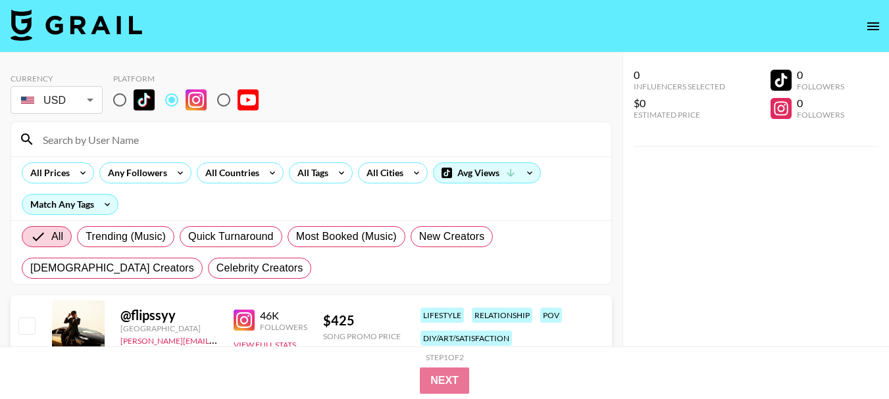 This screenshot has width=889, height=399. What do you see at coordinates (230, 173) in the screenshot?
I see `div: All Countries` at bounding box center [230, 173].